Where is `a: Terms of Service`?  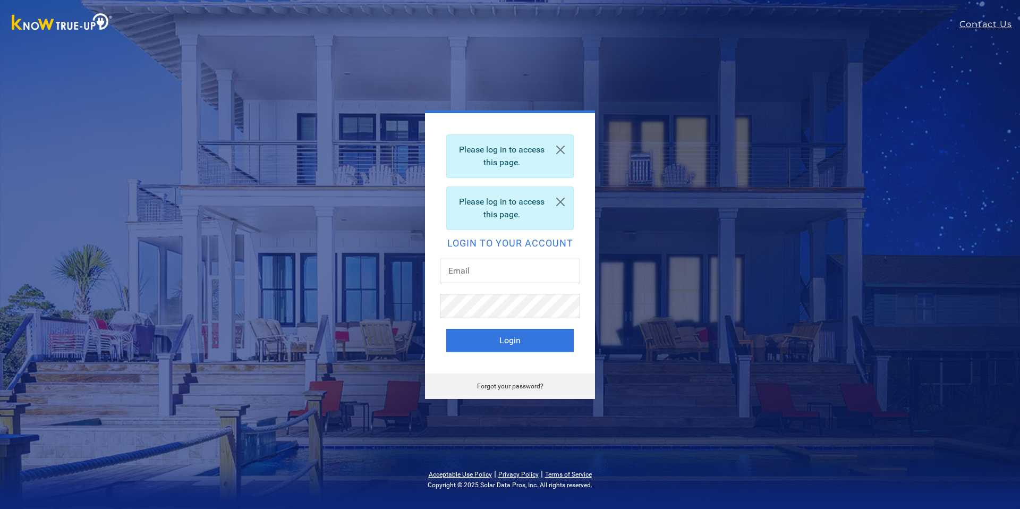 a: Terms of Service is located at coordinates (568, 474).